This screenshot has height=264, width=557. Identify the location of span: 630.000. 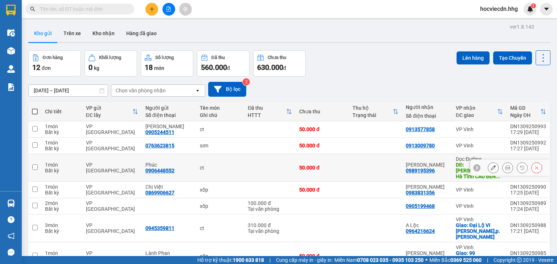
(270, 67).